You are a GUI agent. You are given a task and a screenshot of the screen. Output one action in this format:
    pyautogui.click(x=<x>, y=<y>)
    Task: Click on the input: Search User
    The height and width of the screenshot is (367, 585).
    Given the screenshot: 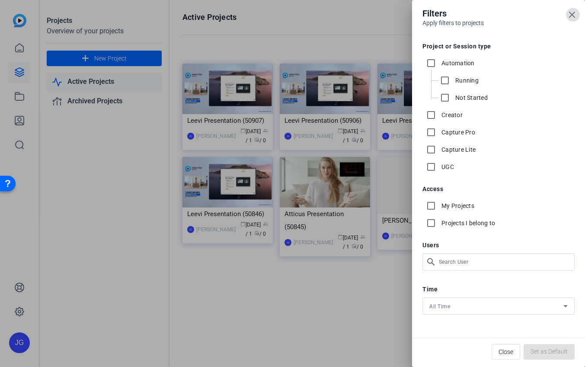 What is the action you would take?
    pyautogui.click(x=503, y=262)
    